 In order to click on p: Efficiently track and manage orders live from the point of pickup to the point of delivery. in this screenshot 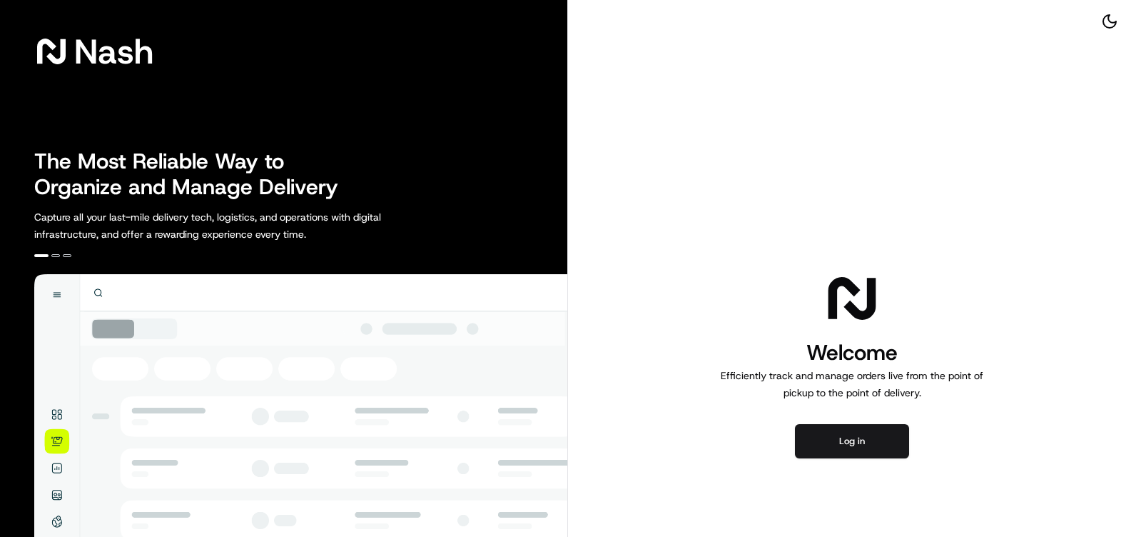, I will do `click(852, 384)`.